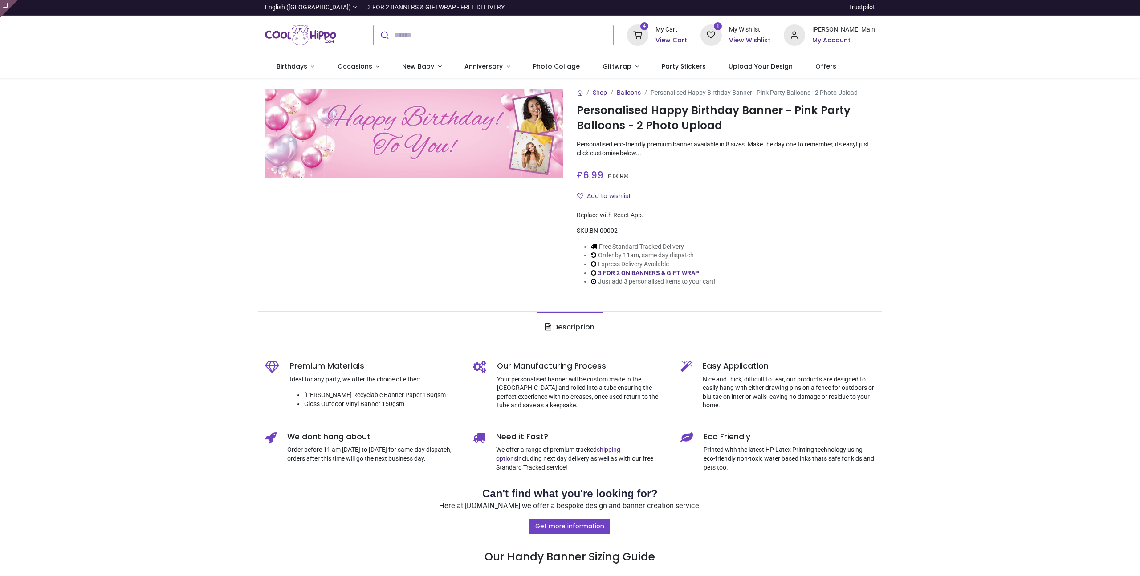 The image size is (1140, 576). Describe the element at coordinates (726, 149) in the screenshot. I see `p: Personalised eco-friendly premium banner available in 8 sizes. Make the day one to remember, its ...` at that location.